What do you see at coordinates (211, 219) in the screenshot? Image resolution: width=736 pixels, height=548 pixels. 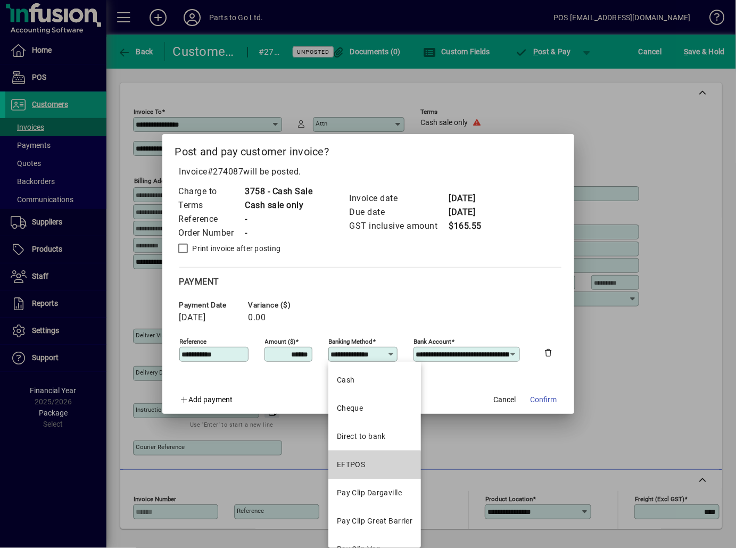 I see `td: Reference` at bounding box center [211, 219].